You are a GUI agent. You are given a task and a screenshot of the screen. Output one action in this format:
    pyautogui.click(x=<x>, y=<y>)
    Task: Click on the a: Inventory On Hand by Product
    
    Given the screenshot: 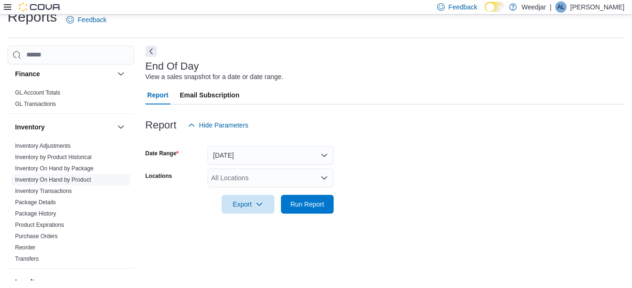 What is the action you would take?
    pyautogui.click(x=53, y=180)
    